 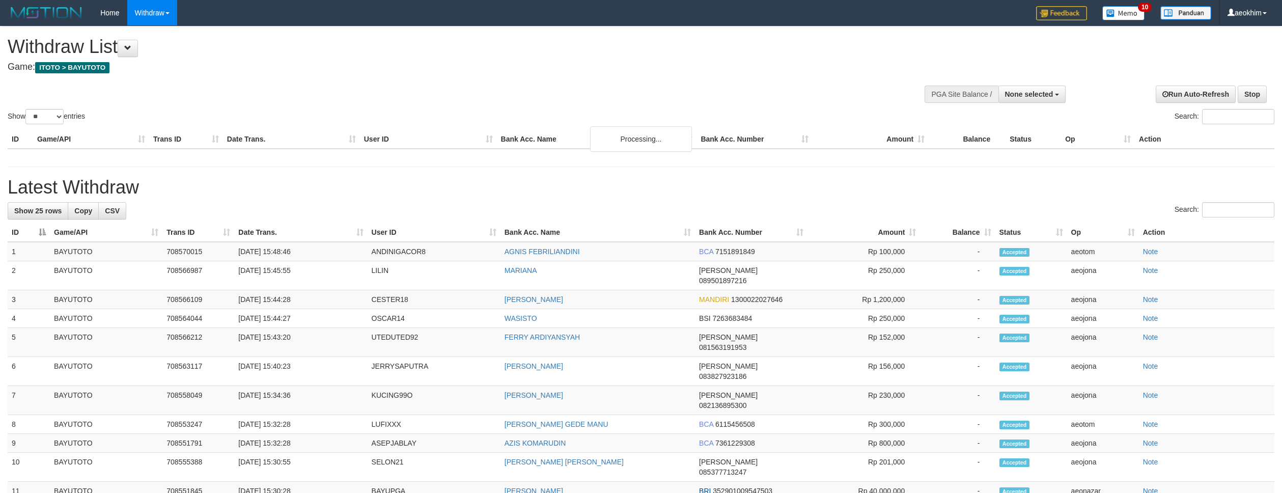 I want to click on td: ANDINIGACOR8, so click(x=434, y=251).